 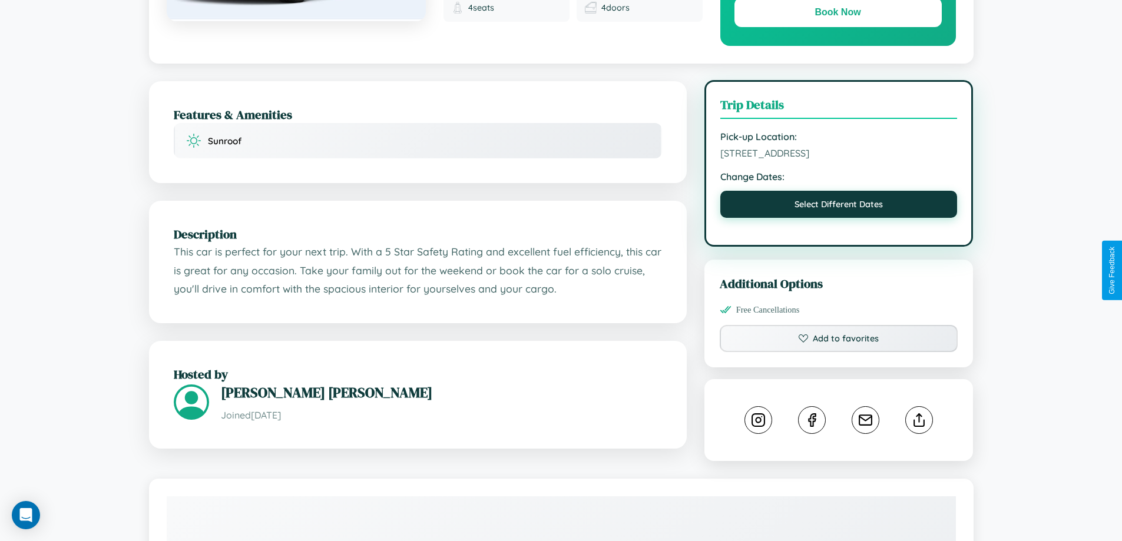 I want to click on span: Sunroof, so click(x=224, y=141).